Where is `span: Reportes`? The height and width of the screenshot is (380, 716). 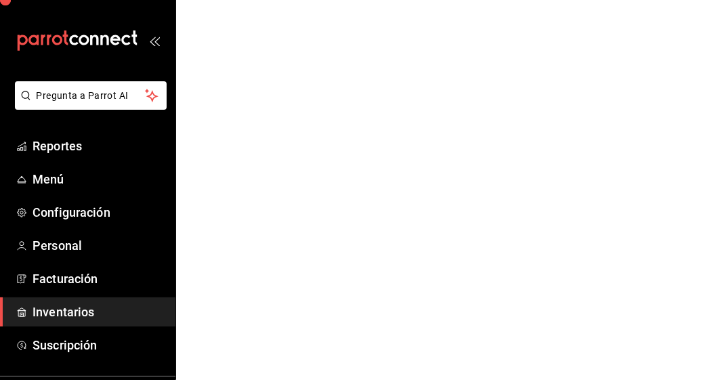
span: Reportes is located at coordinates (98, 146).